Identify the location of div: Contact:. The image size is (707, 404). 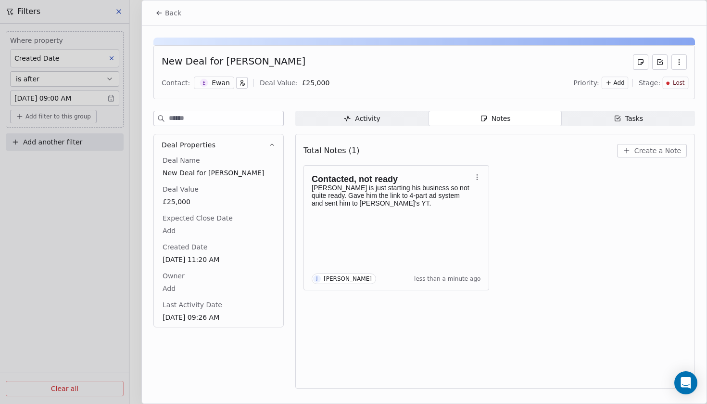
(176, 83).